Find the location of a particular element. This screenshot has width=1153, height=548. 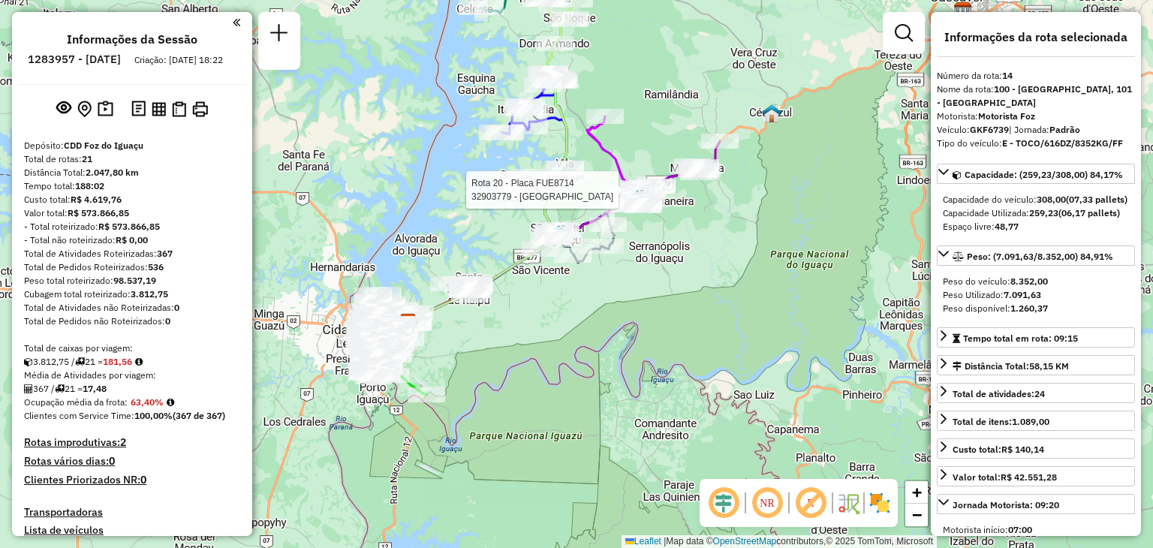

div: - Total não roteirizado: is located at coordinates (132, 240).